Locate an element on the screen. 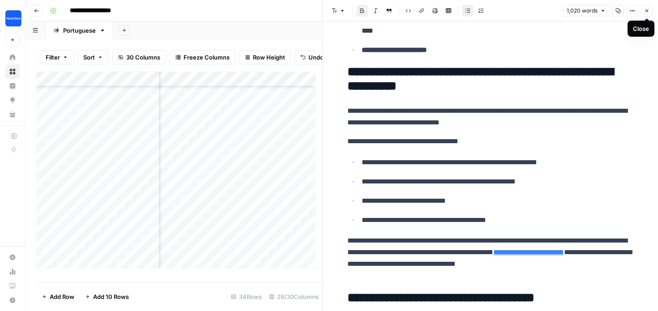  button: Sort is located at coordinates (93, 57).